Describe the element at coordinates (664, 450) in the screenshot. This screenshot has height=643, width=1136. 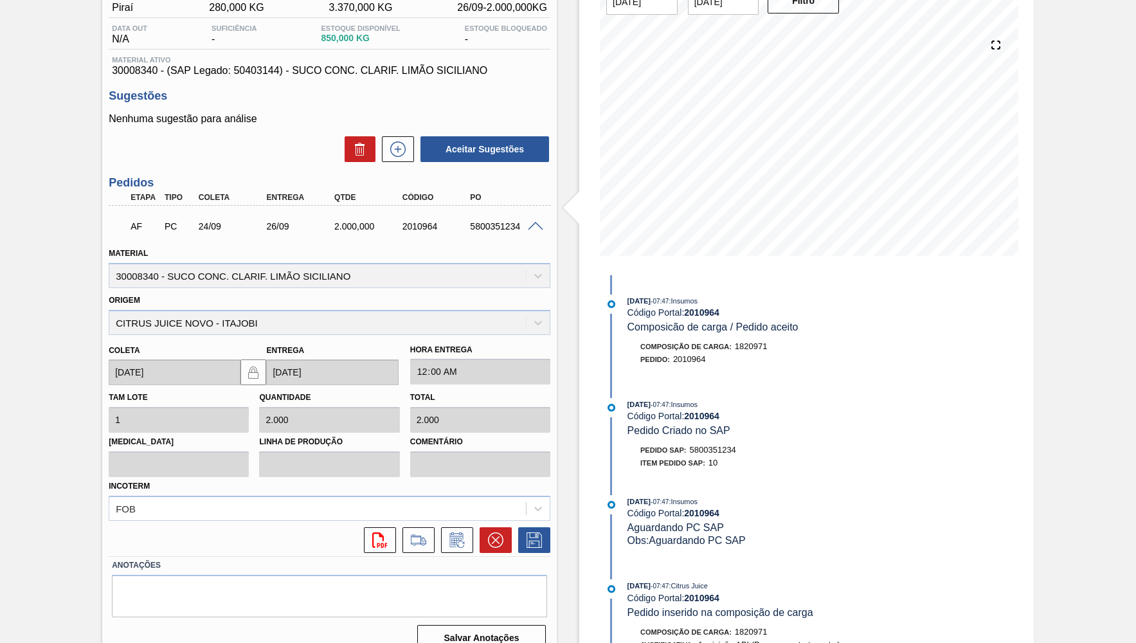
I see `span: Pedido SAP:` at that location.